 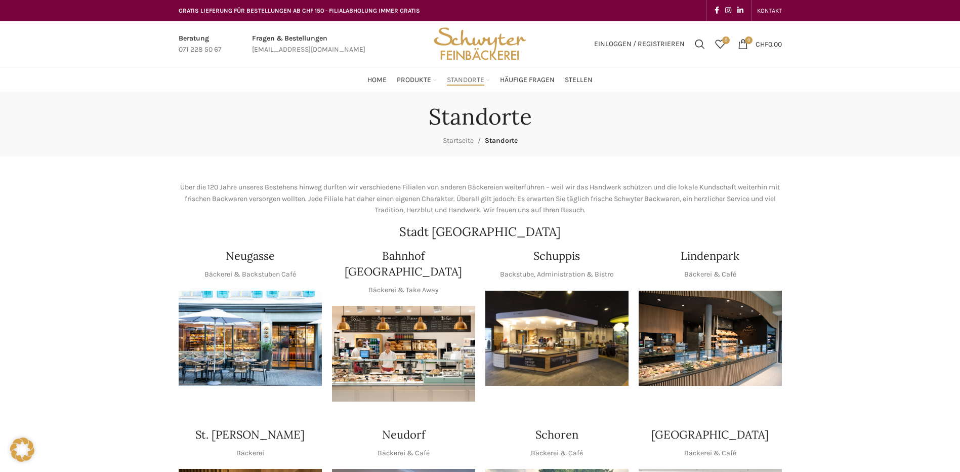 What do you see at coordinates (639, 44) in the screenshot?
I see `span: Einloggen / Registrieren` at bounding box center [639, 44].